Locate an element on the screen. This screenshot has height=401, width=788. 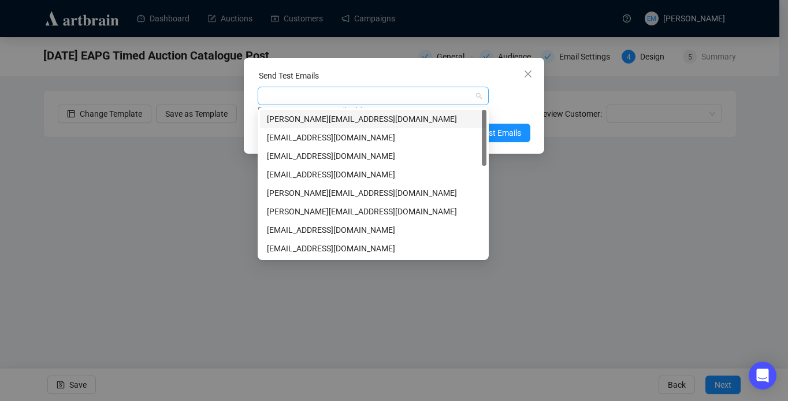
button: Close is located at coordinates (528, 74).